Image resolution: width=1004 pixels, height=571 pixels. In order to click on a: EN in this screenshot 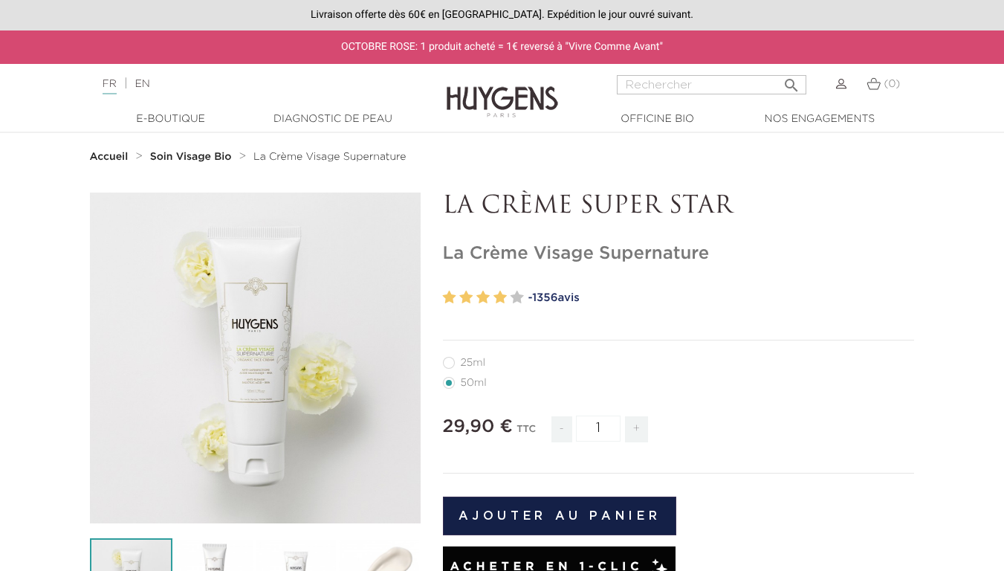, I will do `click(142, 84)`.